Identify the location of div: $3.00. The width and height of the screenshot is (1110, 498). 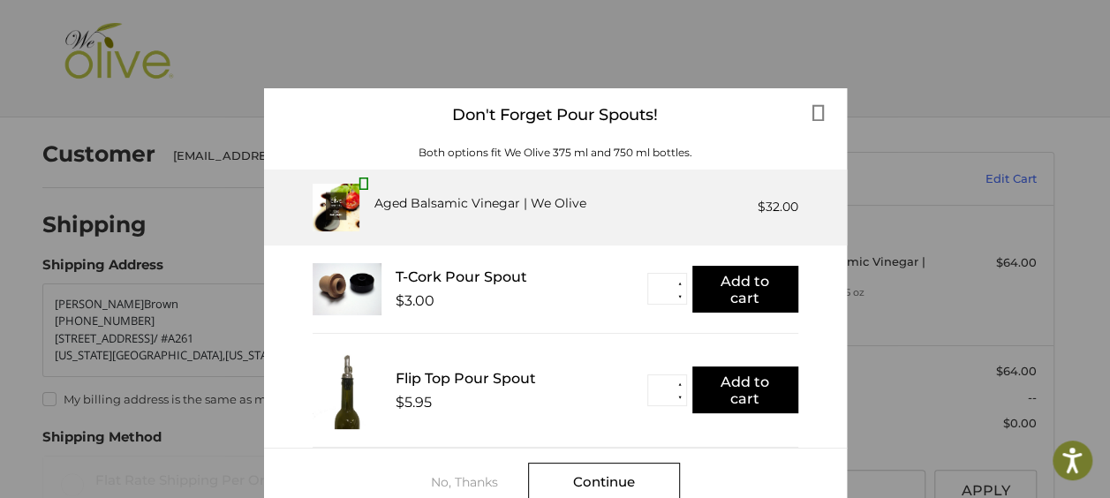
(415, 300).